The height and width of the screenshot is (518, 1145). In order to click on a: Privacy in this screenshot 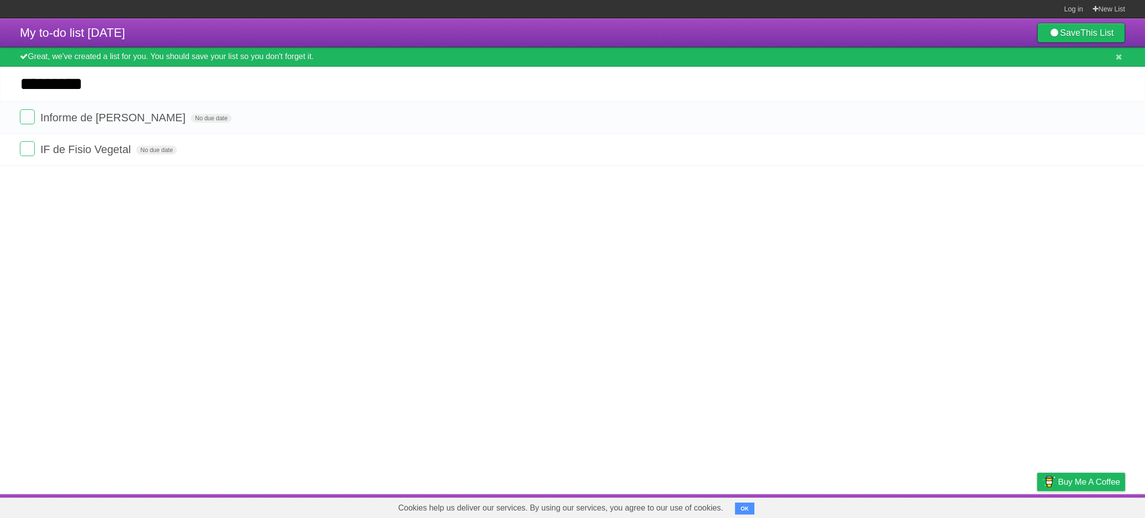, I will do `click(1037, 506)`.